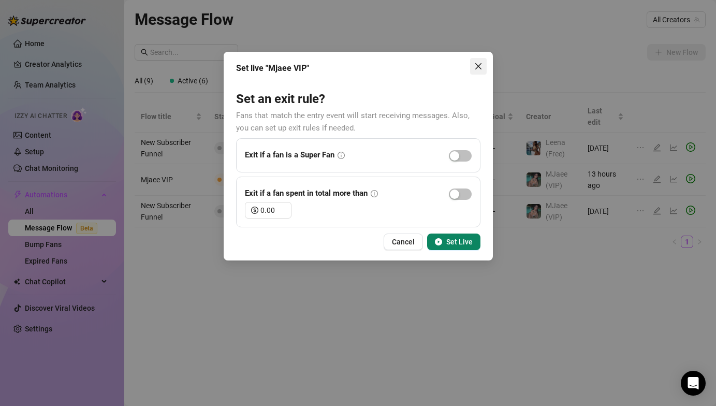 The height and width of the screenshot is (406, 716). I want to click on strong: Exit if a fan spent in total more than, so click(306, 193).